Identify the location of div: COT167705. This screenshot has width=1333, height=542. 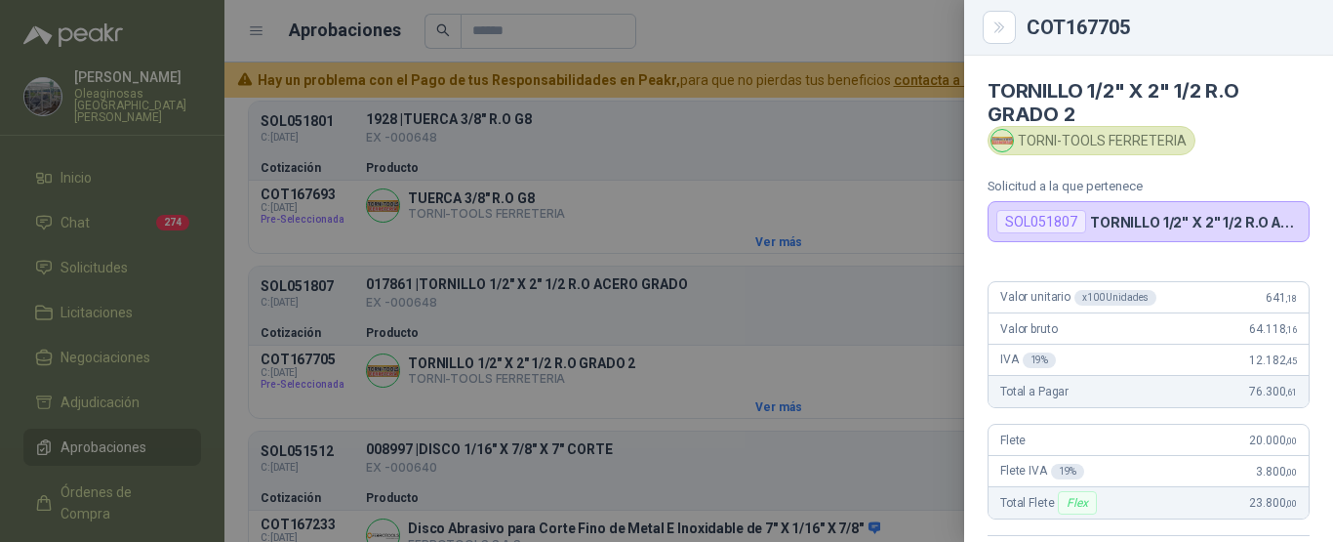
(1168, 27).